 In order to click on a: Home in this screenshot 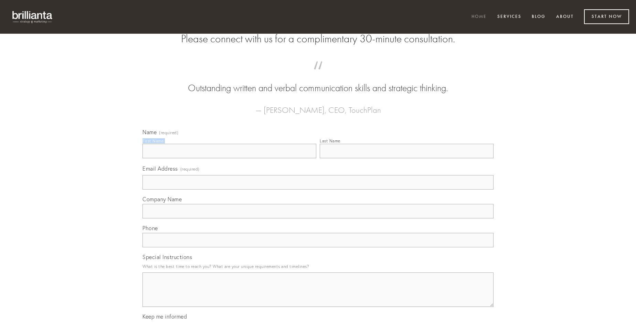, I will do `click(479, 17)`.